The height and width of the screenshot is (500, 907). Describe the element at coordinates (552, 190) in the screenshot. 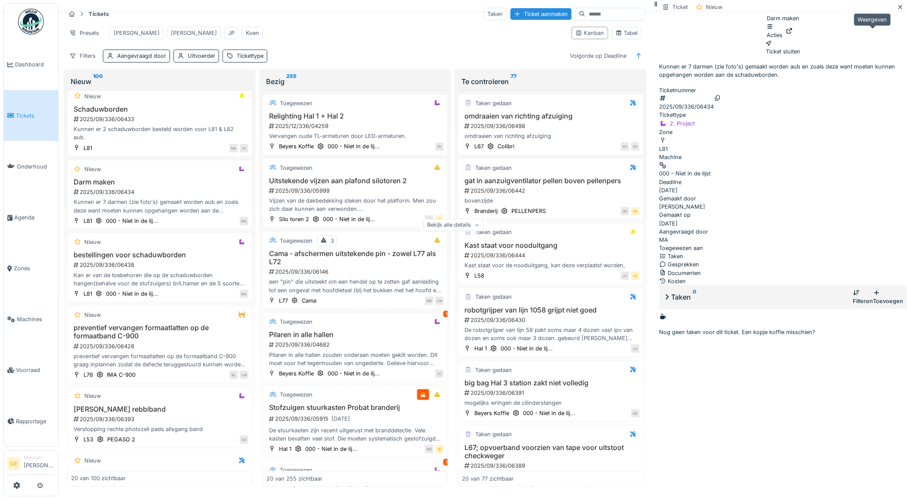

I see `div: 2025/09/336/06442` at that location.